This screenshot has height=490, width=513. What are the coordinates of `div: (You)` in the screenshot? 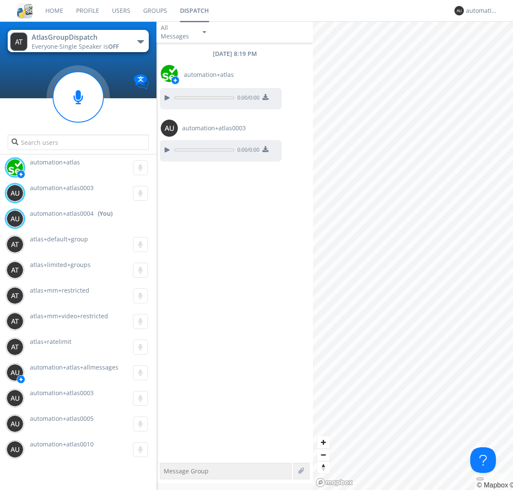 It's located at (105, 214).